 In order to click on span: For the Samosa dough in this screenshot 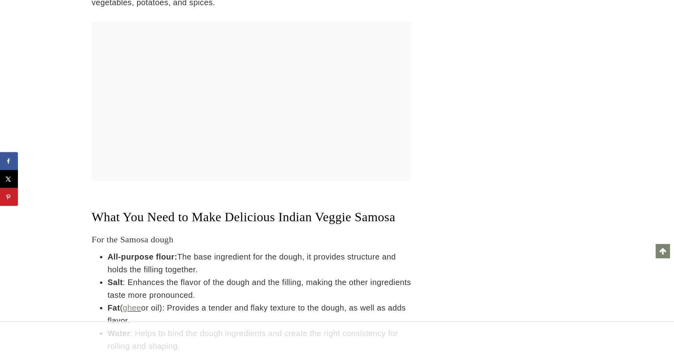, I will do `click(132, 239)`.